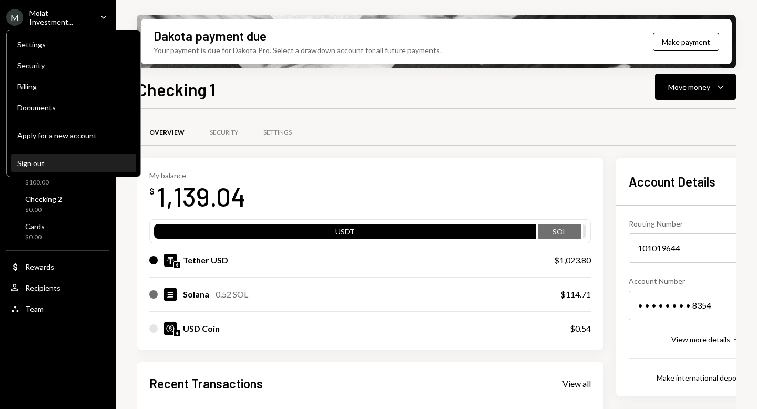  Describe the element at coordinates (170, 260) in the screenshot. I see `img: USDT` at that location.